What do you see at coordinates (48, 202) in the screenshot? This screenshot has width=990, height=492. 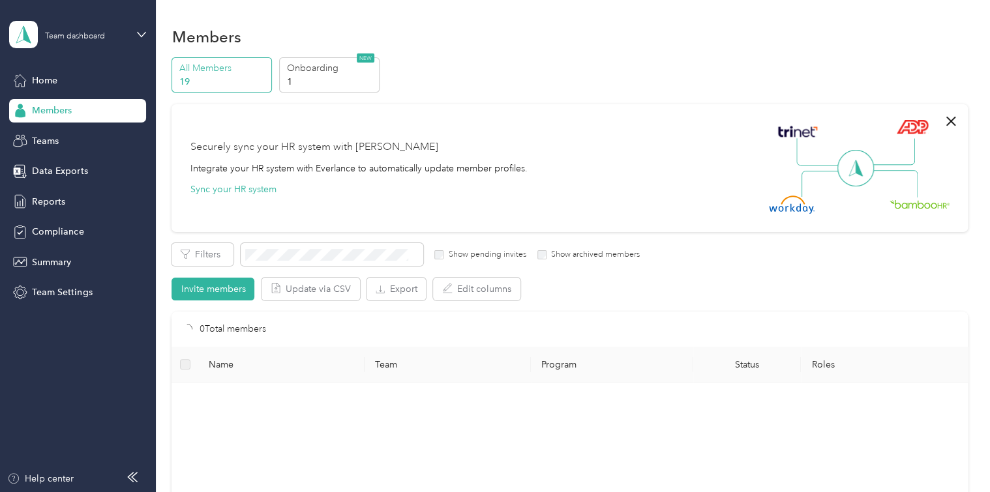 I see `span: Reports` at bounding box center [48, 202].